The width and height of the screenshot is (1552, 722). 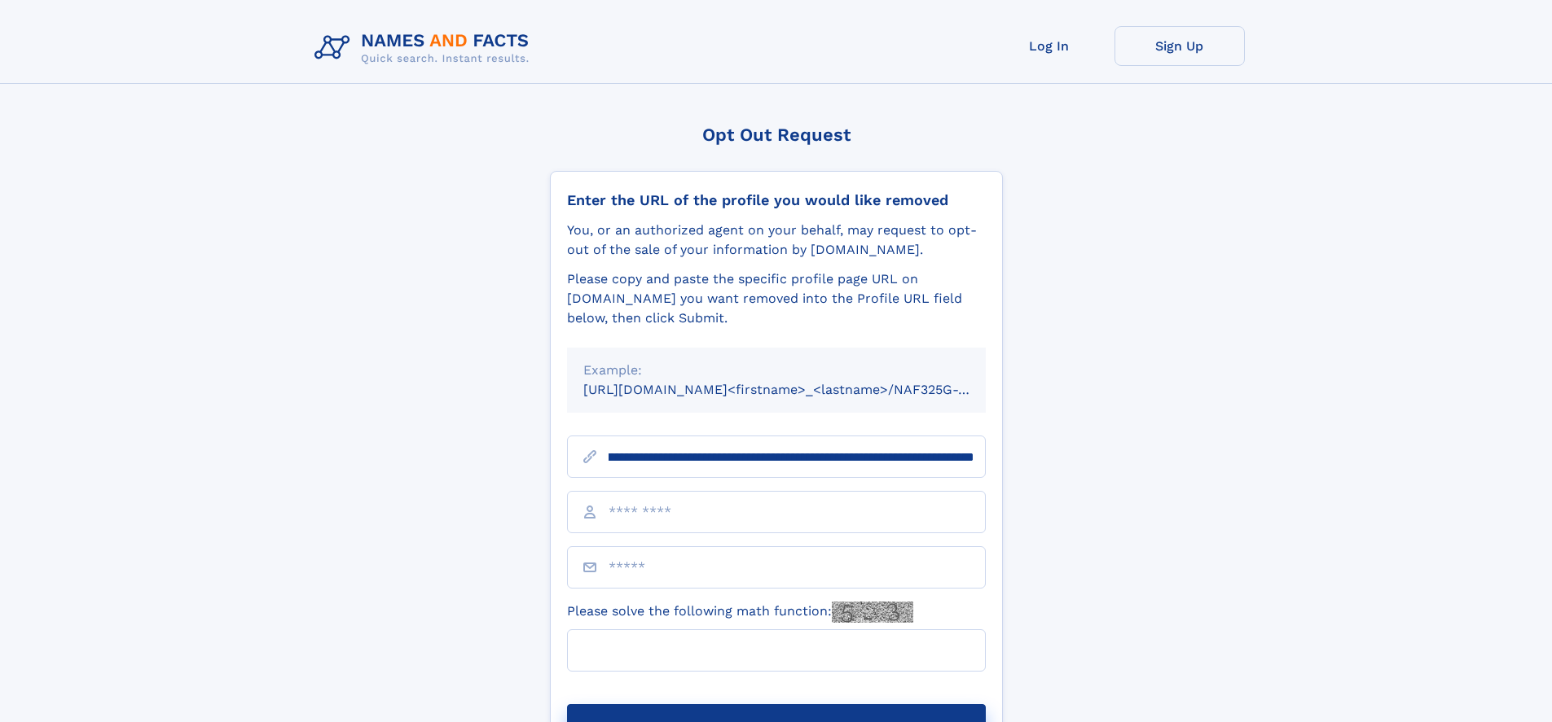 What do you see at coordinates (776, 371) in the screenshot?
I see `div: Example:` at bounding box center [776, 371].